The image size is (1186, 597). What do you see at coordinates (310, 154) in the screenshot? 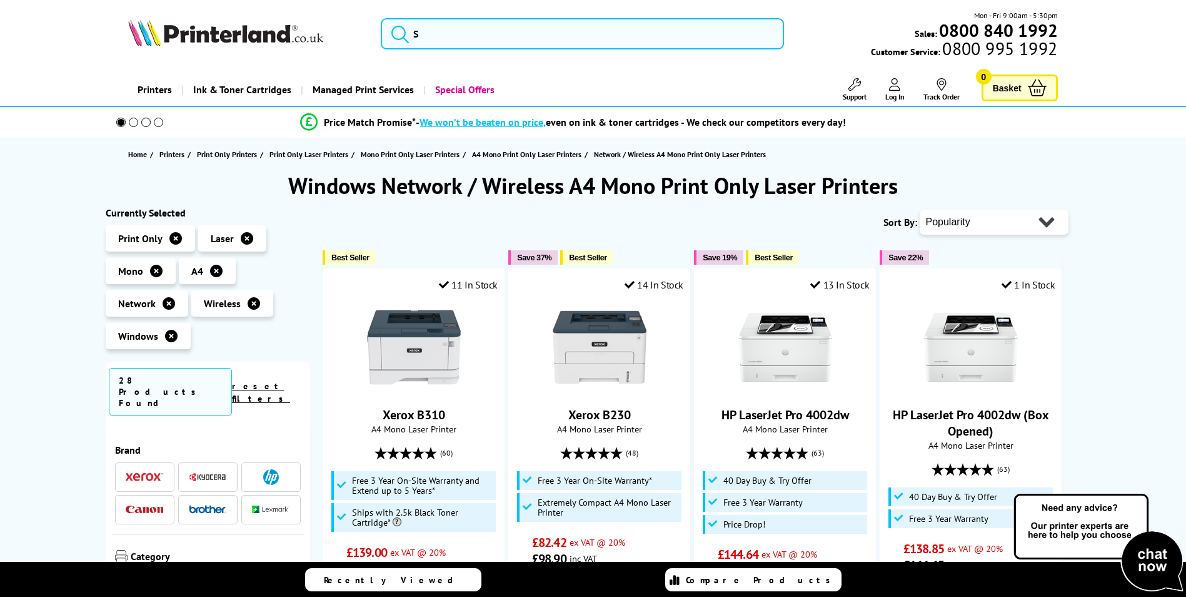
I see `a: Print Only Laser Printers` at bounding box center [310, 154].